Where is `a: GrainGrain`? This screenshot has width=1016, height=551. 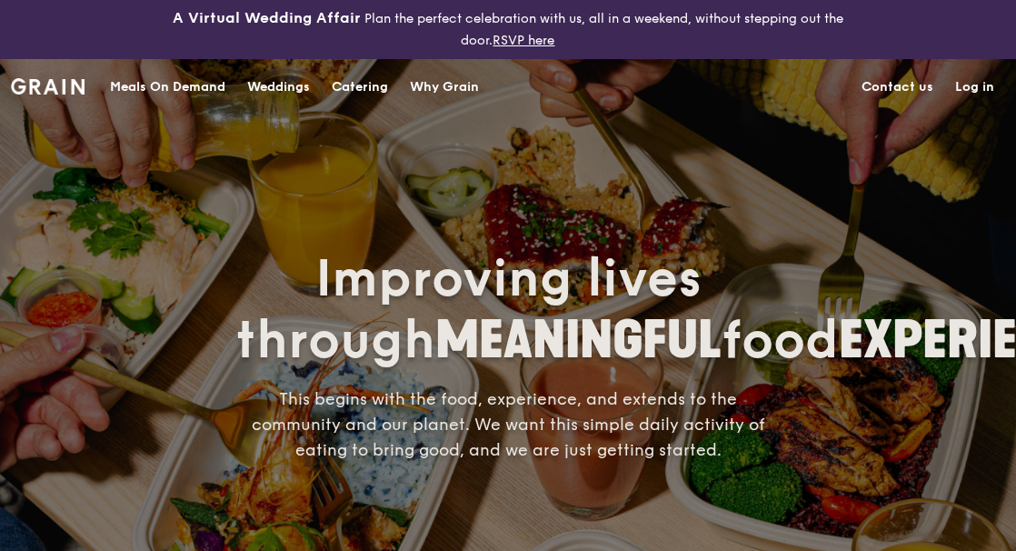
a: GrainGrain is located at coordinates (47, 85).